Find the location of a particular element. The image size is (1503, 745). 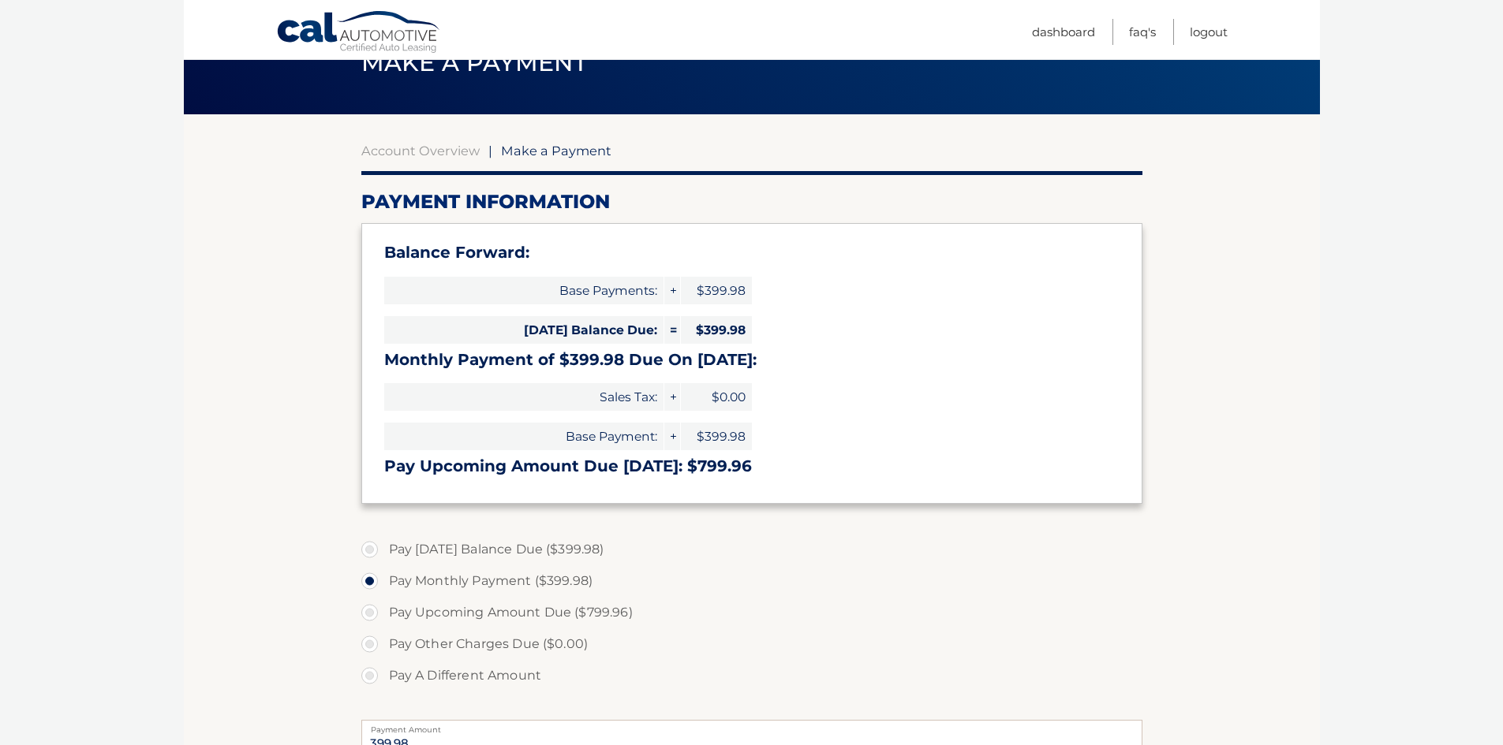

label: Pay Other Charges Due ($0.00) is located at coordinates (752, 644).